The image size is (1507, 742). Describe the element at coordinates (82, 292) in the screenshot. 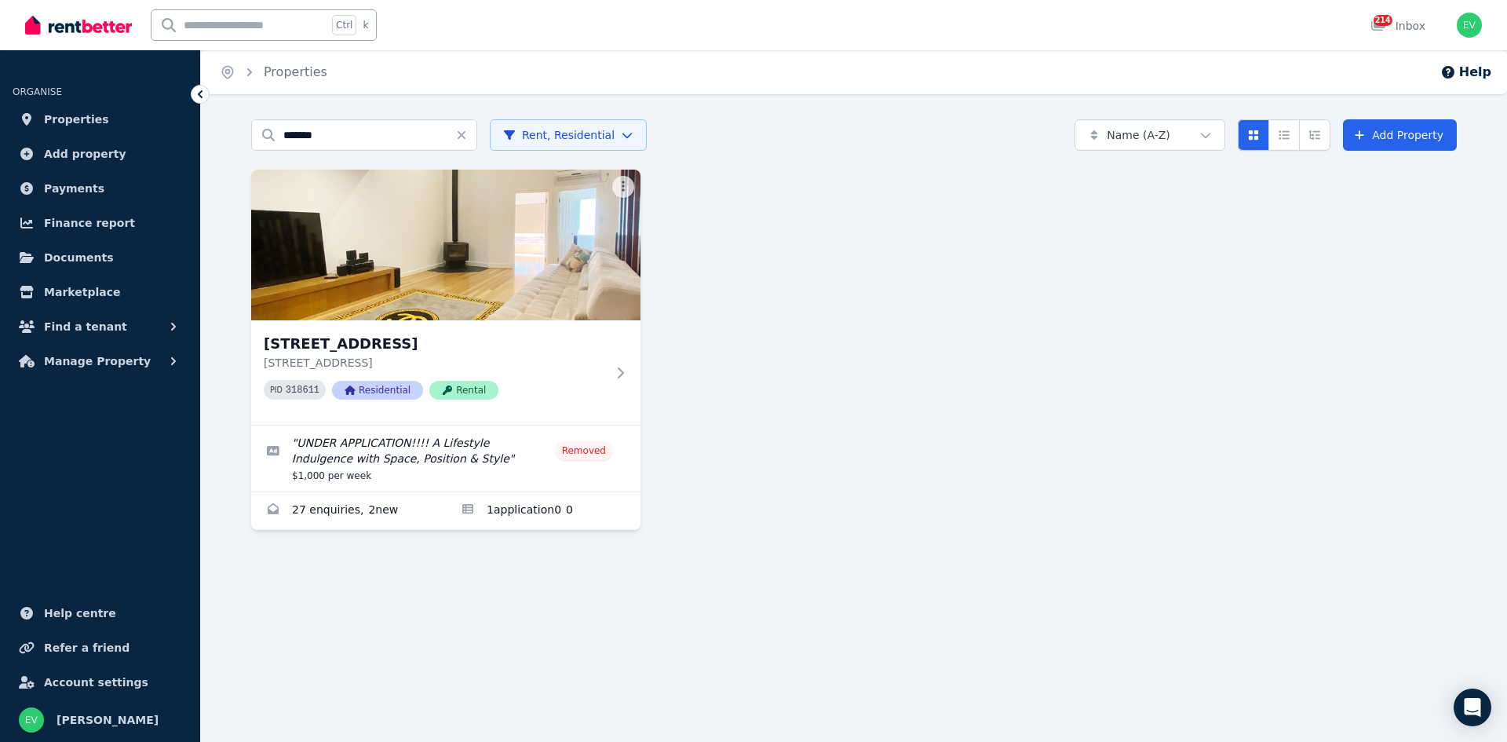

I see `span: Marketplace` at that location.